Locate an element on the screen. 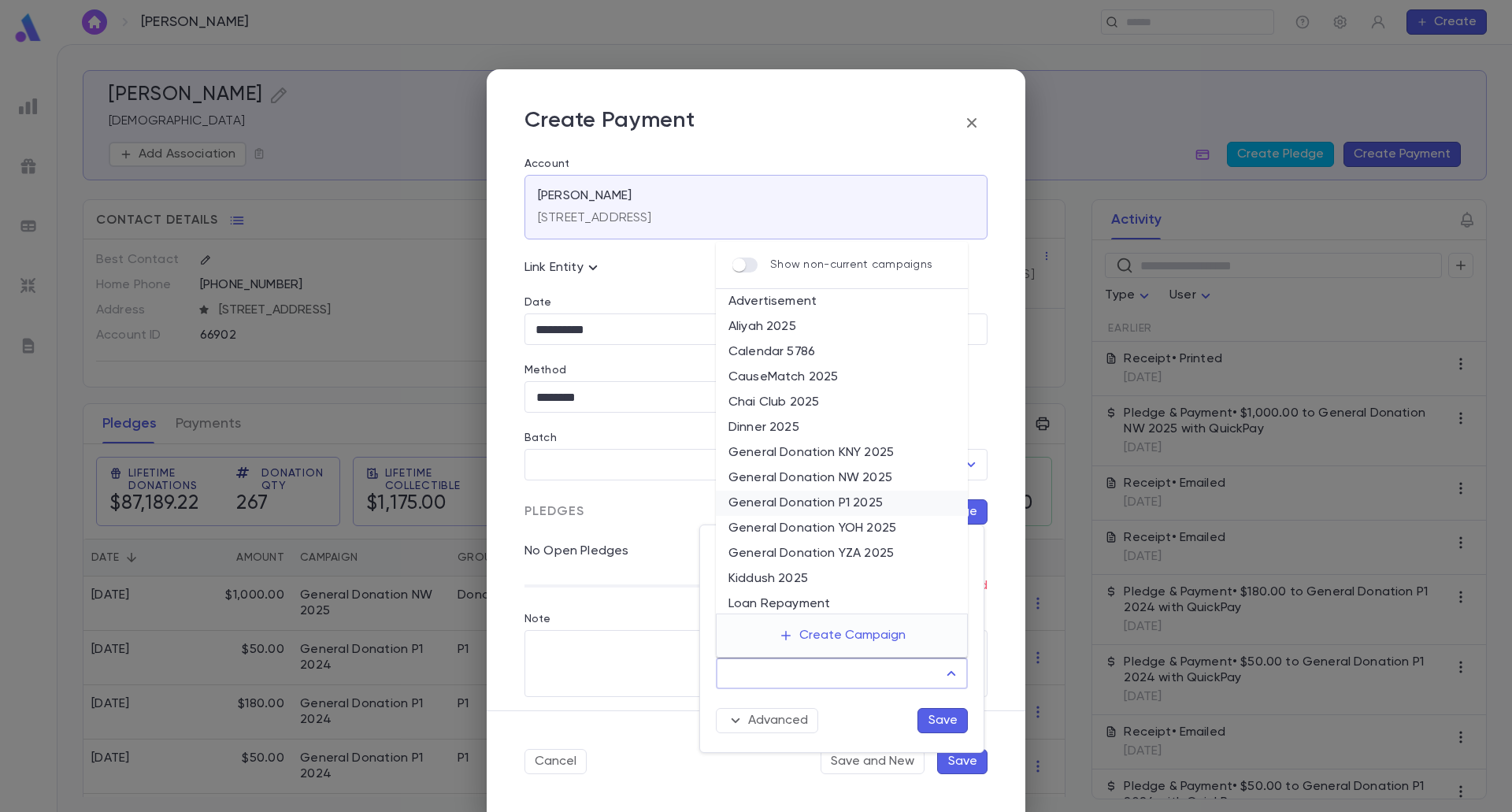  li: Calendar 5786 is located at coordinates (841, 351).